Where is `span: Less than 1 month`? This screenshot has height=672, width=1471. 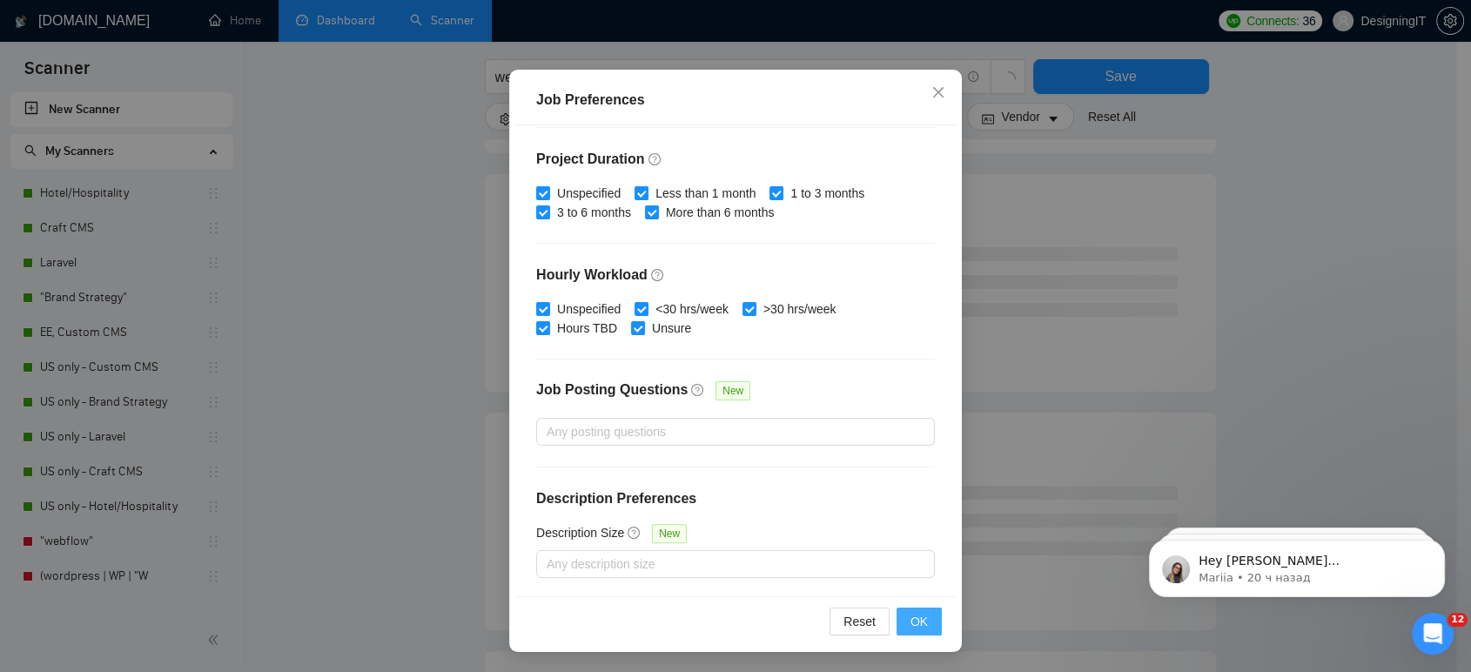 span: Less than 1 month is located at coordinates (705, 193).